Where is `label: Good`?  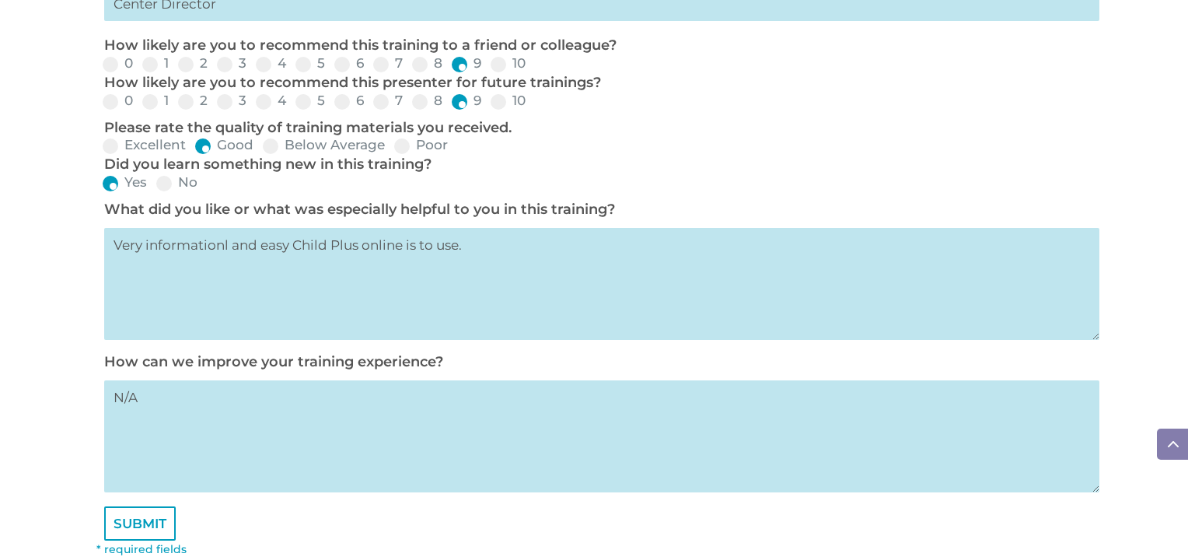
label: Good is located at coordinates (224, 145).